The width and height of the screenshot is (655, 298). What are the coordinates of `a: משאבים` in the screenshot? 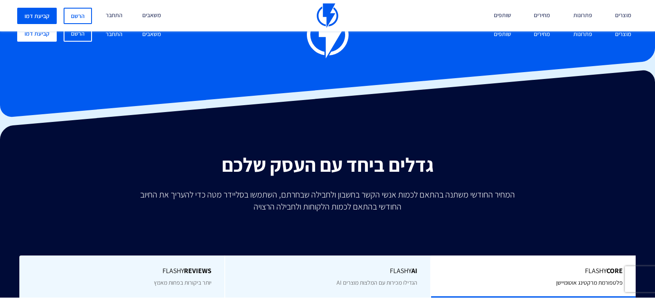 It's located at (152, 34).